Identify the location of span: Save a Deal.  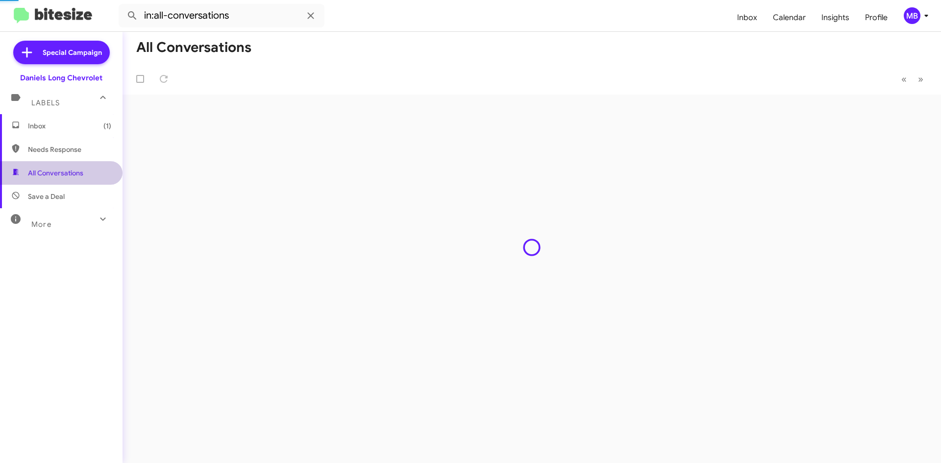
(46, 197).